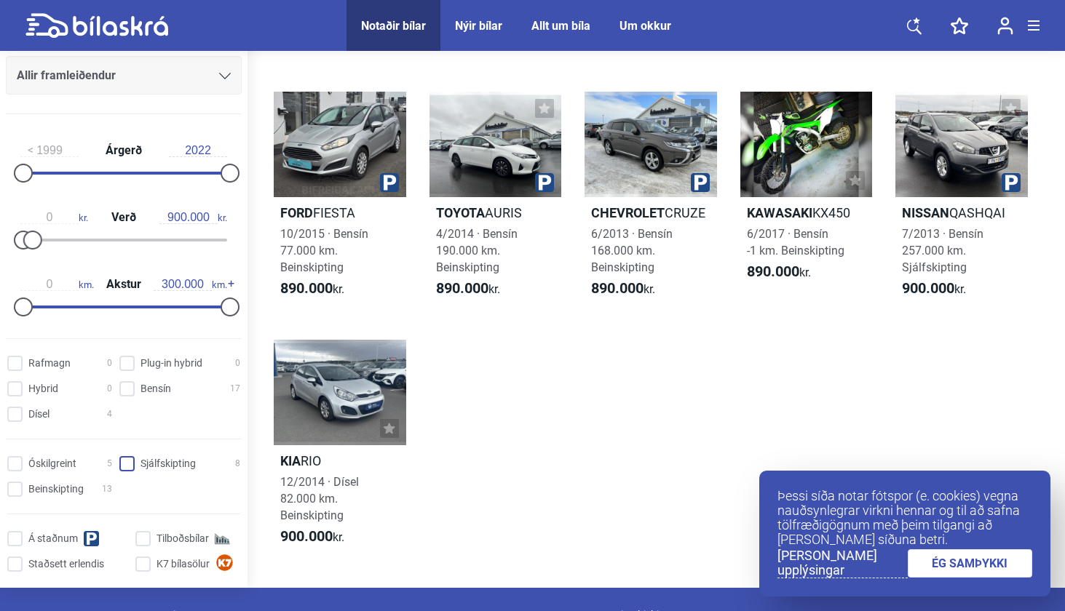 The width and height of the screenshot is (1065, 611). Describe the element at coordinates (478, 25) in the screenshot. I see `div: Nýir bílar` at that location.